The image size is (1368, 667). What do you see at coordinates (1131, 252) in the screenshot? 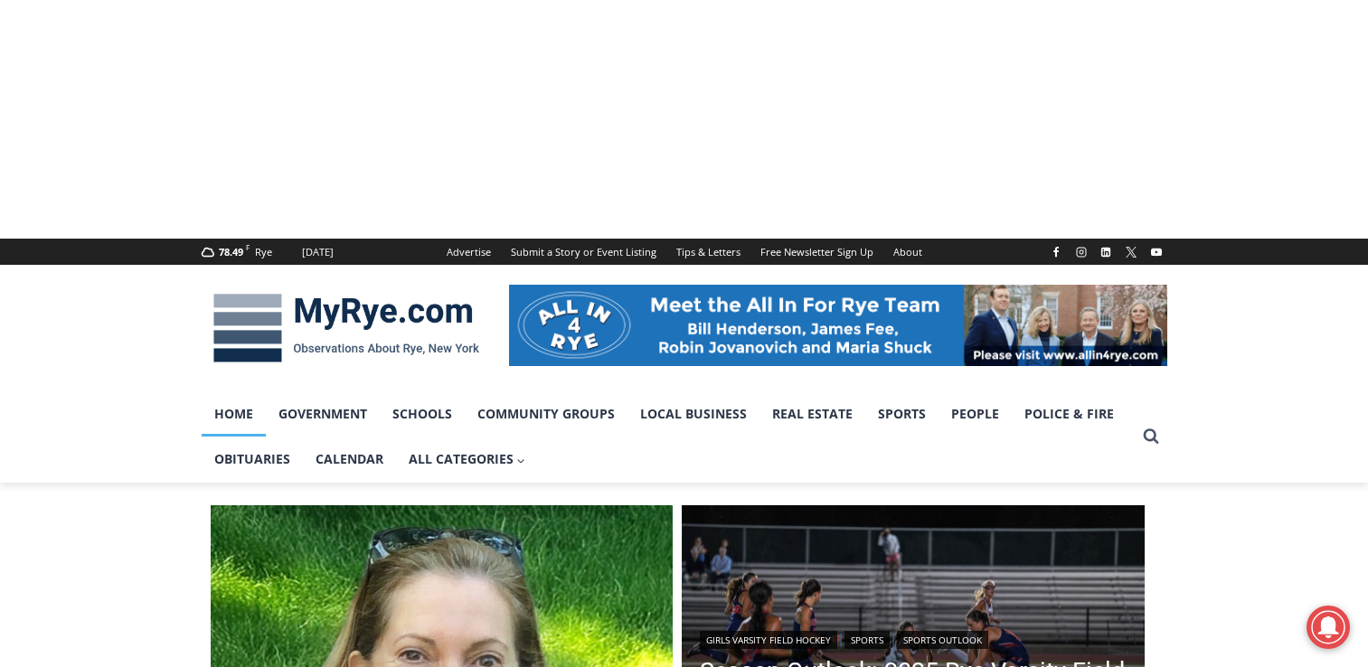
I see `a: X` at bounding box center [1131, 252].